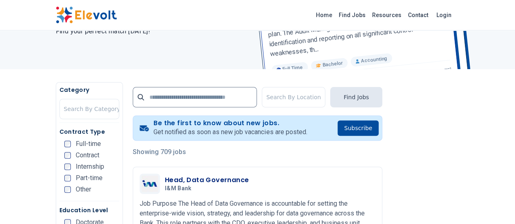  I want to click on span: Part-time, so click(89, 178).